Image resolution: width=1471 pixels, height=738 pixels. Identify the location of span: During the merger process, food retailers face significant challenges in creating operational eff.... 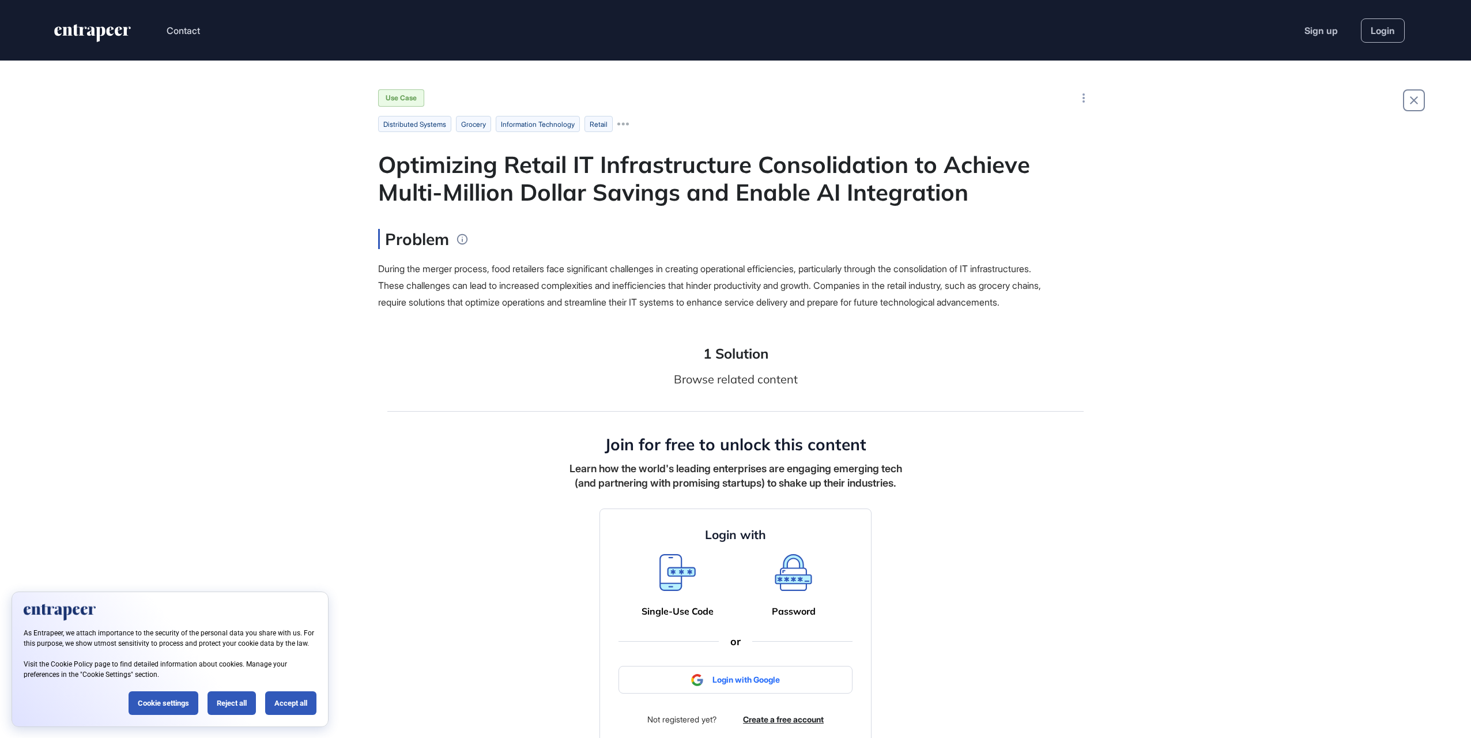
(710, 285).